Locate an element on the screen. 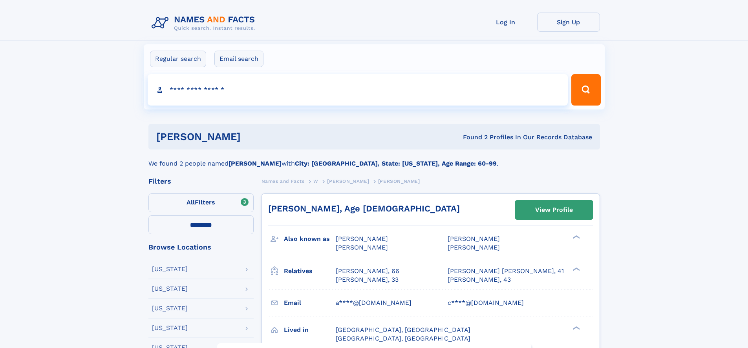 This screenshot has width=748, height=348. span: All is located at coordinates (191, 202).